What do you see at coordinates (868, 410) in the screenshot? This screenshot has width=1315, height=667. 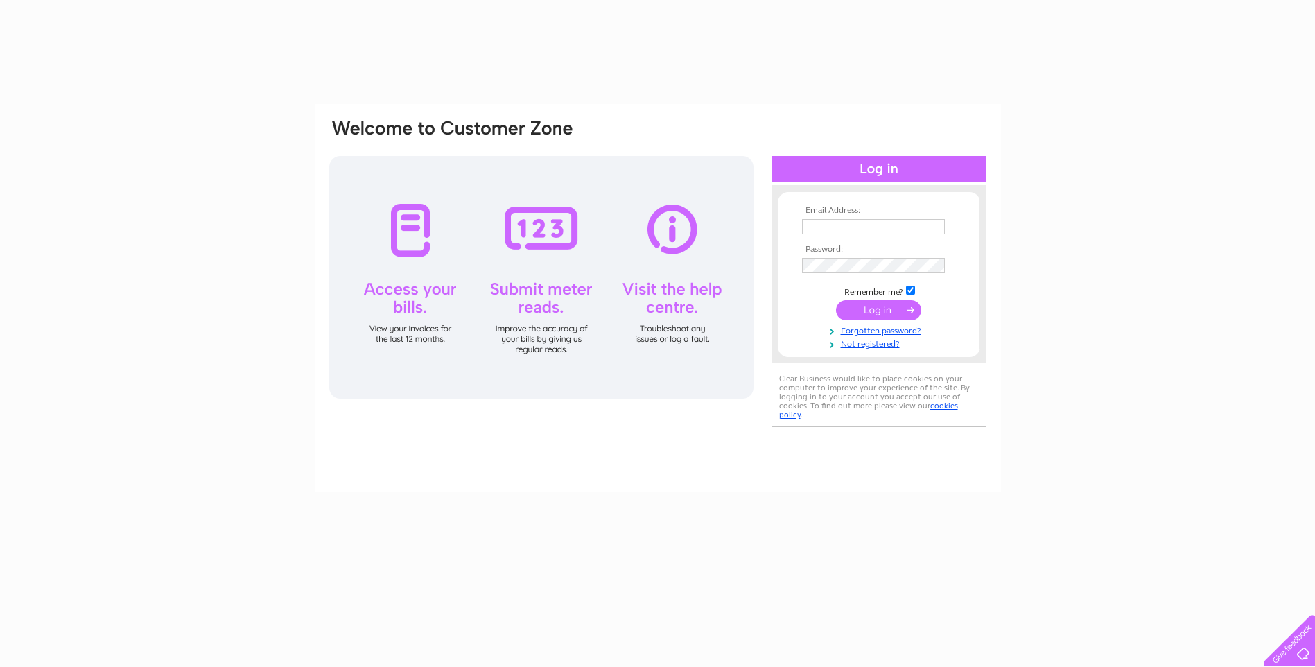 I see `a: cookies policy` at bounding box center [868, 410].